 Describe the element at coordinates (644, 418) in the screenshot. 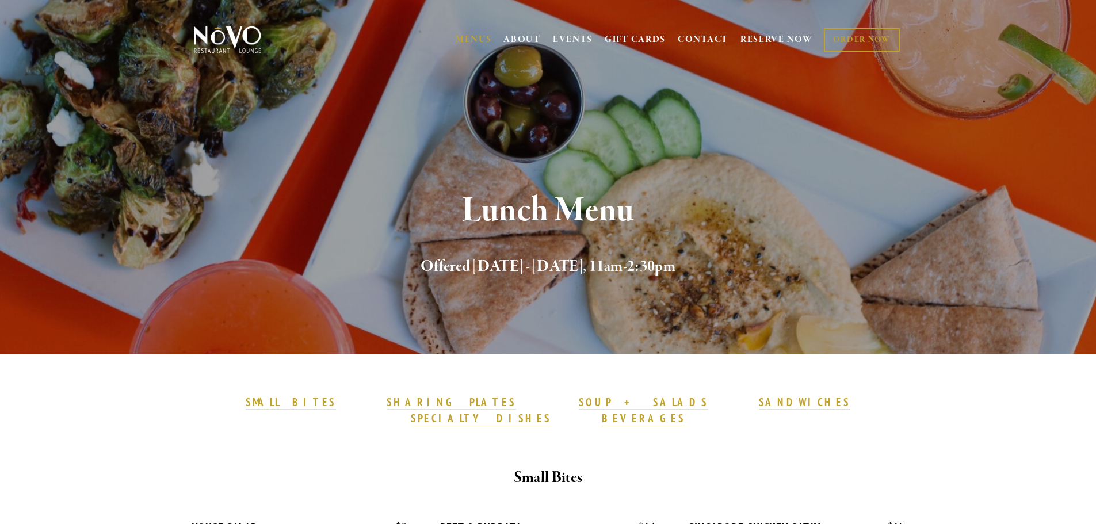

I see `strong: BEVERAGES` at that location.